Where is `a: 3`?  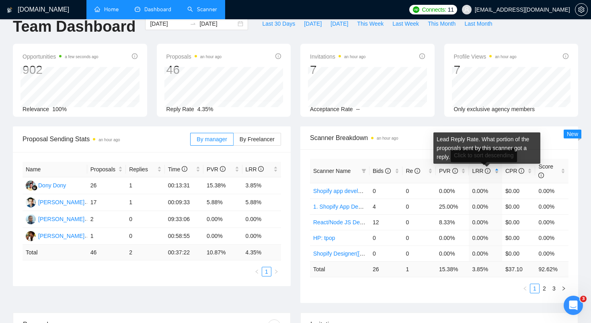
a: 3 is located at coordinates (554, 289).